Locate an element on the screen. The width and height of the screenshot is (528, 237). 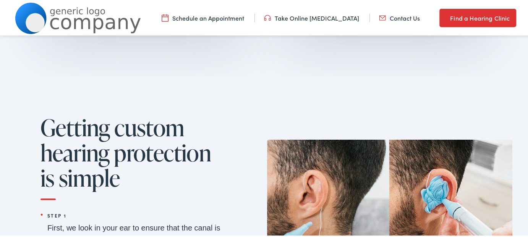
span: Step 1 is located at coordinates (136, 215).